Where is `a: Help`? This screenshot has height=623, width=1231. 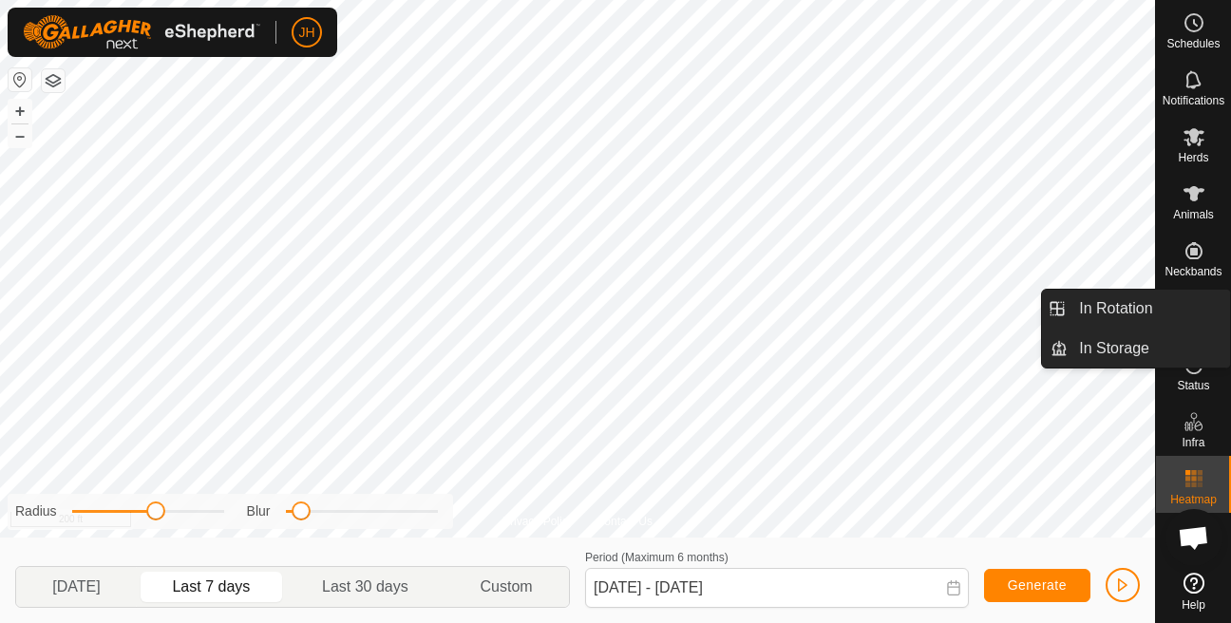
a: Help is located at coordinates (1193, 592).